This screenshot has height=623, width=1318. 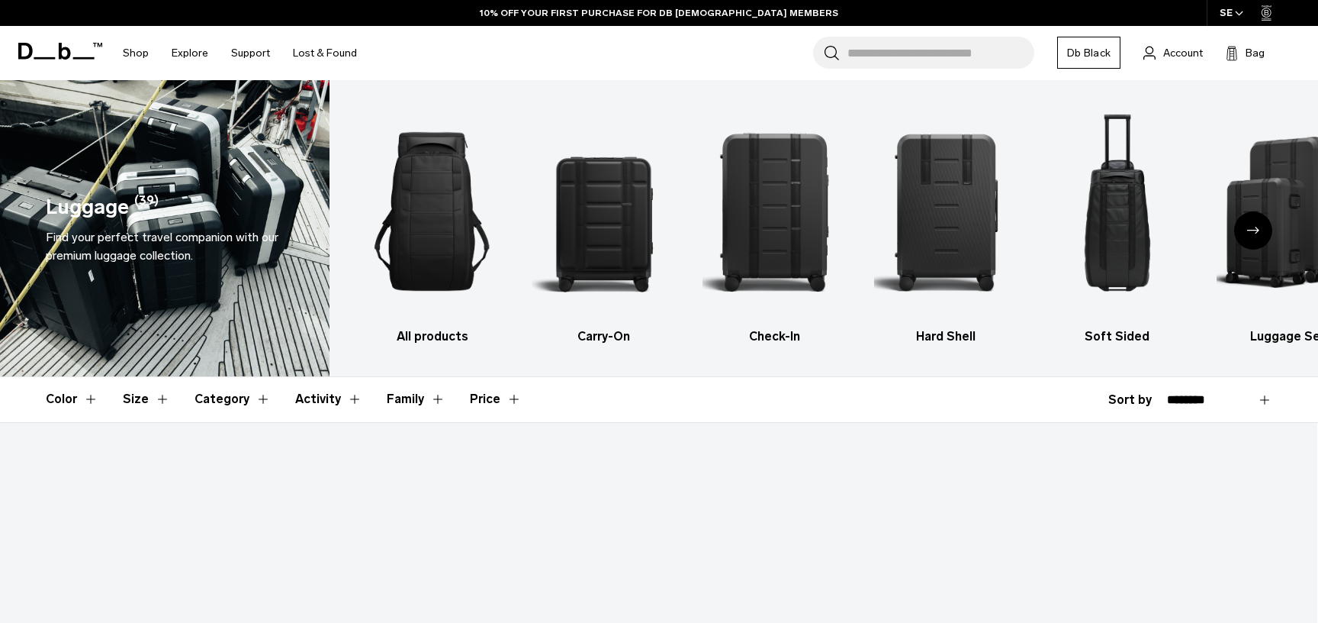 I want to click on a: Explore, so click(x=190, y=53).